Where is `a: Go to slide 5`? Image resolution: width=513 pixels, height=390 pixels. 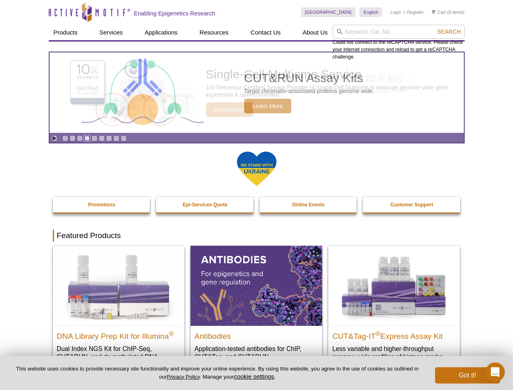
a: Go to slide 5 is located at coordinates (94, 138).